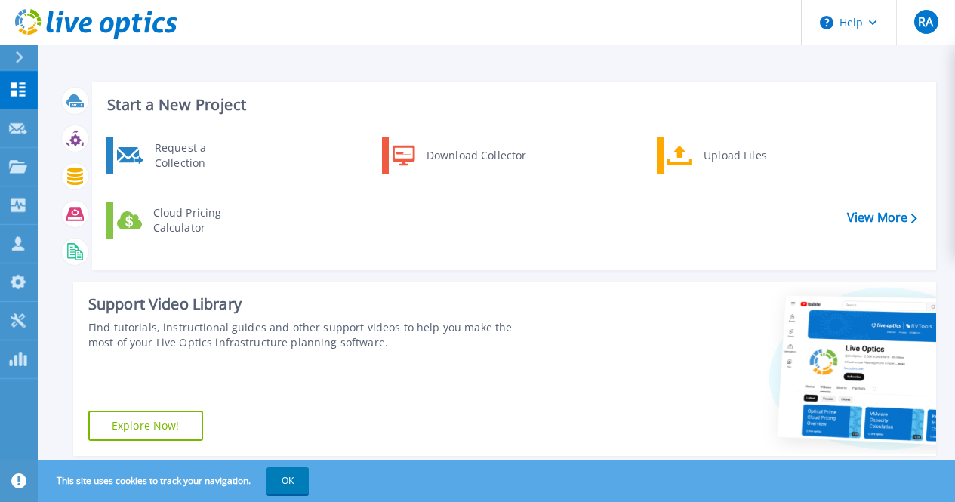  Describe the element at coordinates (202, 220) in the screenshot. I see `div: Cloud Pricing Calculator` at that location.